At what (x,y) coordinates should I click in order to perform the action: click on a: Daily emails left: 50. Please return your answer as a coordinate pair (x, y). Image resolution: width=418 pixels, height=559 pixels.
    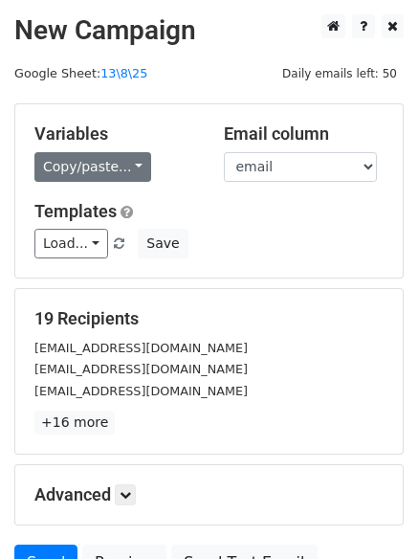
    Looking at the image, I should click on (340, 73).